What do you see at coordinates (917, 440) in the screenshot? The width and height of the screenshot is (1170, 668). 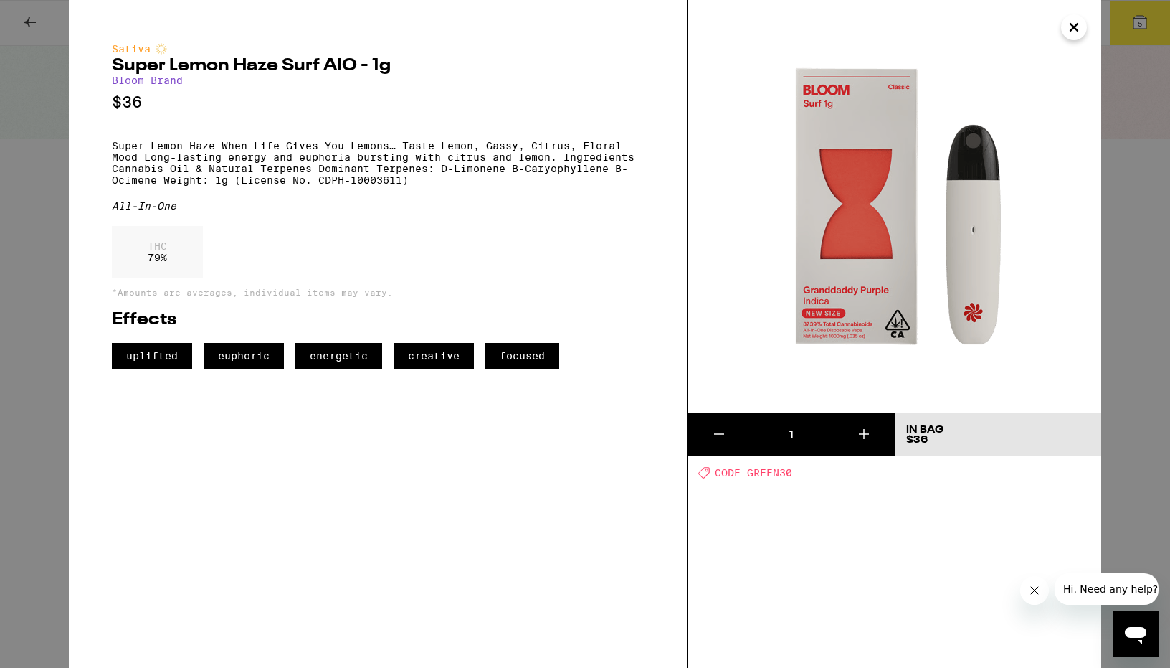 I see `span: $36` at bounding box center [917, 440].